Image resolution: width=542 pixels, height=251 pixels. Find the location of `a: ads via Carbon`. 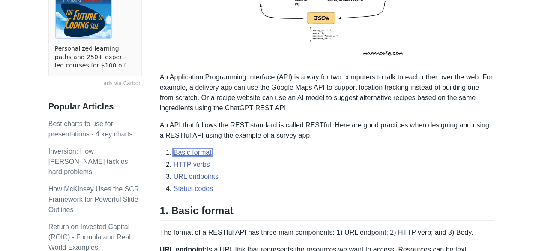

a: ads via Carbon is located at coordinates (95, 84).